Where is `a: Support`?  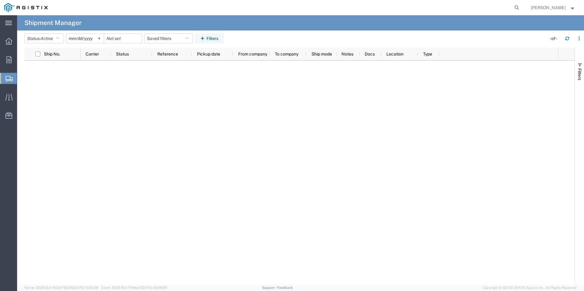
a: Support is located at coordinates (270, 288).